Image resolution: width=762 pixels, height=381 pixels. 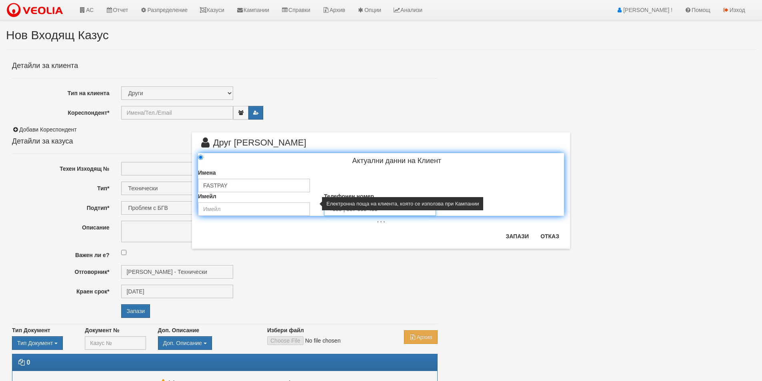 I want to click on label: Телефонен номер, so click(x=349, y=196).